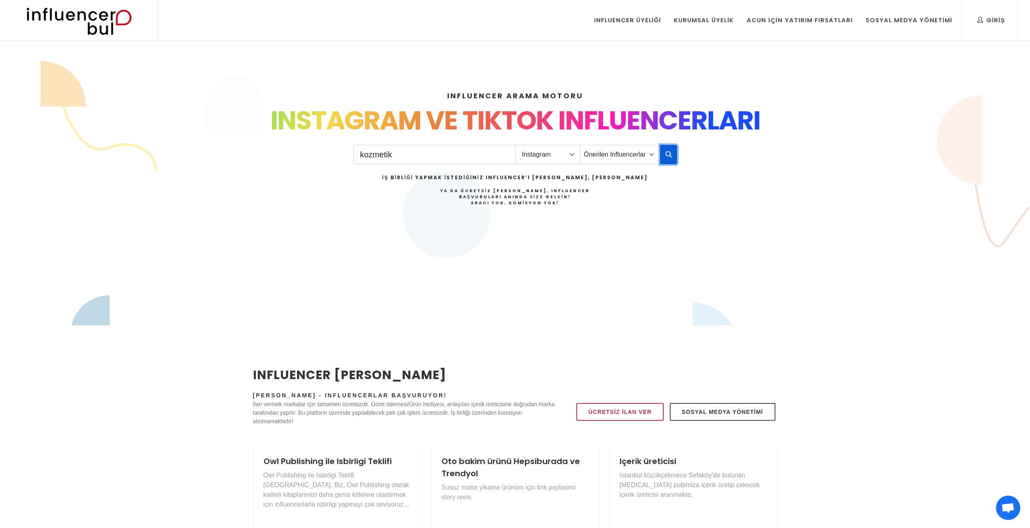  Describe the element at coordinates (515, 95) in the screenshot. I see `h4: INFLUENCER ARAMA MOTORU` at that location.